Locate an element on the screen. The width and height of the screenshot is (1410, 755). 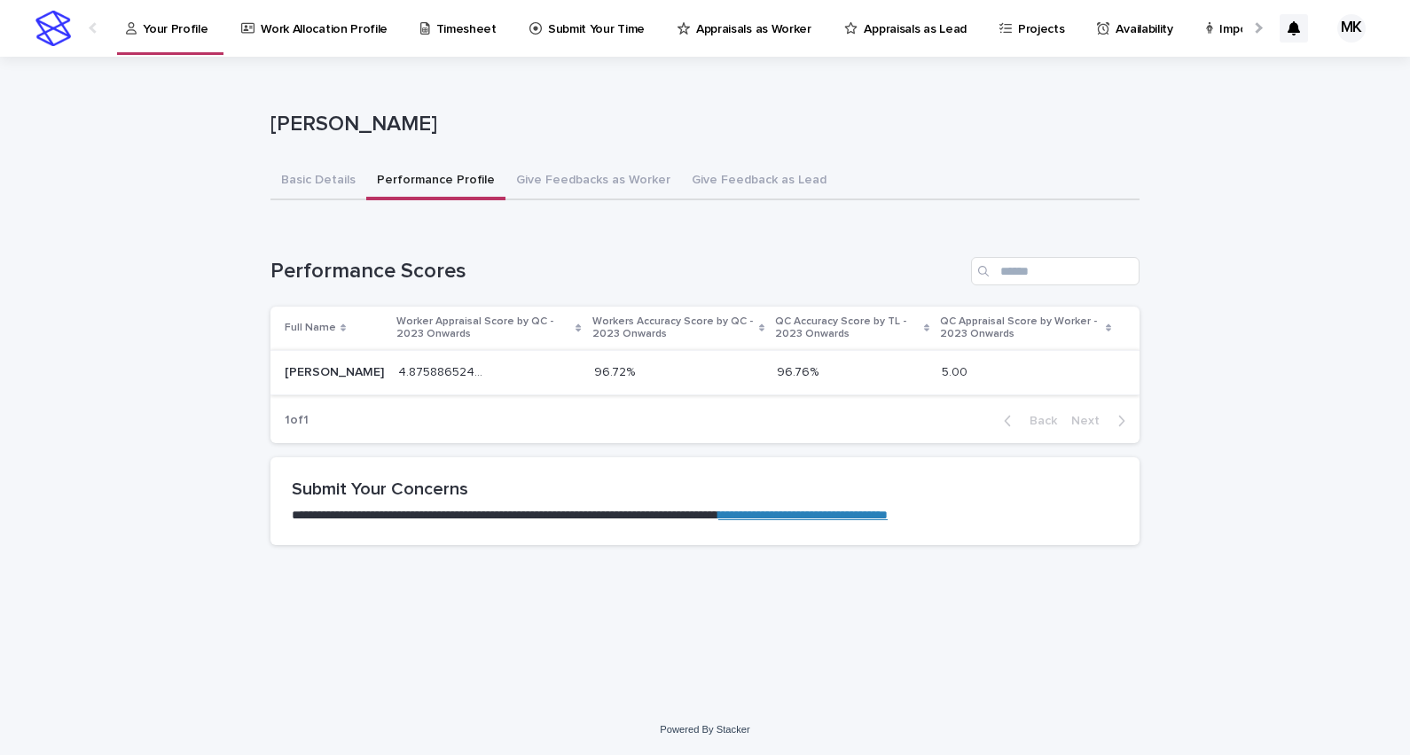
button: Give Feedback as Lead is located at coordinates (759, 182).